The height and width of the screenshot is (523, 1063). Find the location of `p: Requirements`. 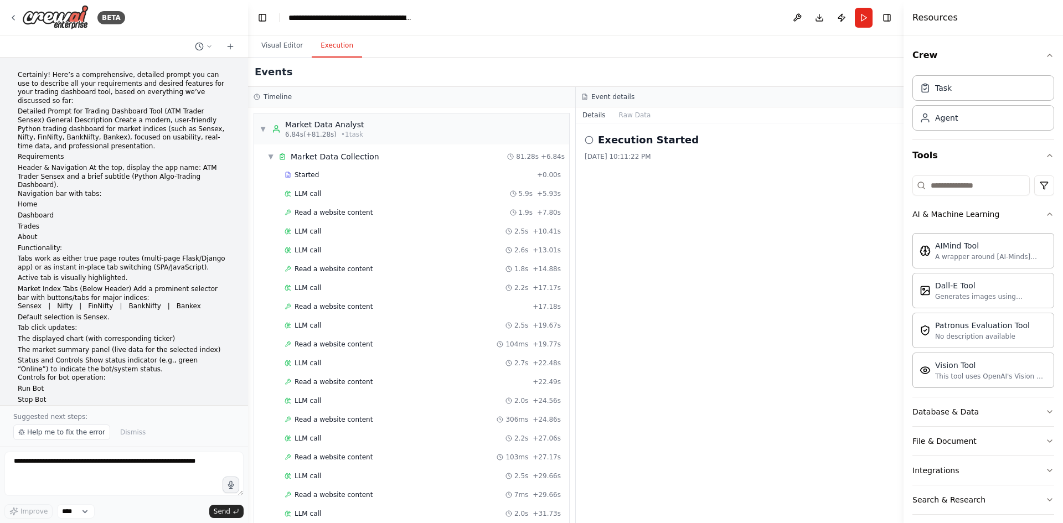

p: Requirements is located at coordinates (124, 157).